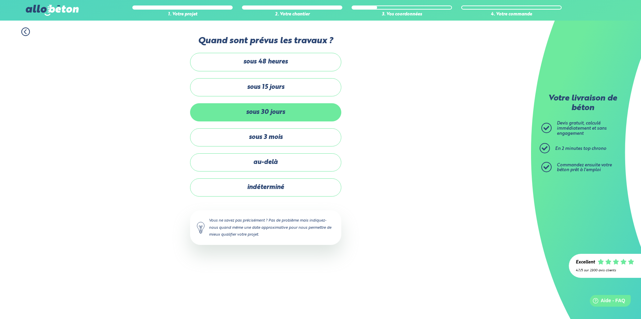  I want to click on label: sous 48 heures, so click(266, 62).